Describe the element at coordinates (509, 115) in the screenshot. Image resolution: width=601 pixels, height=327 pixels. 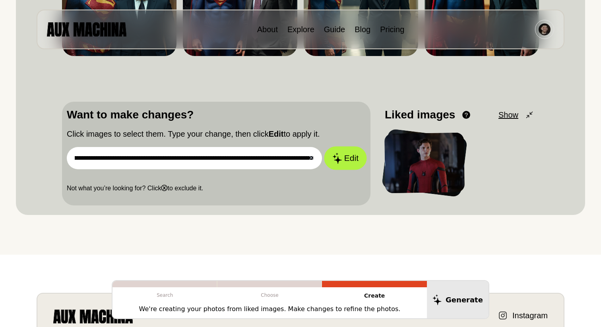
I see `span: Show` at that location.